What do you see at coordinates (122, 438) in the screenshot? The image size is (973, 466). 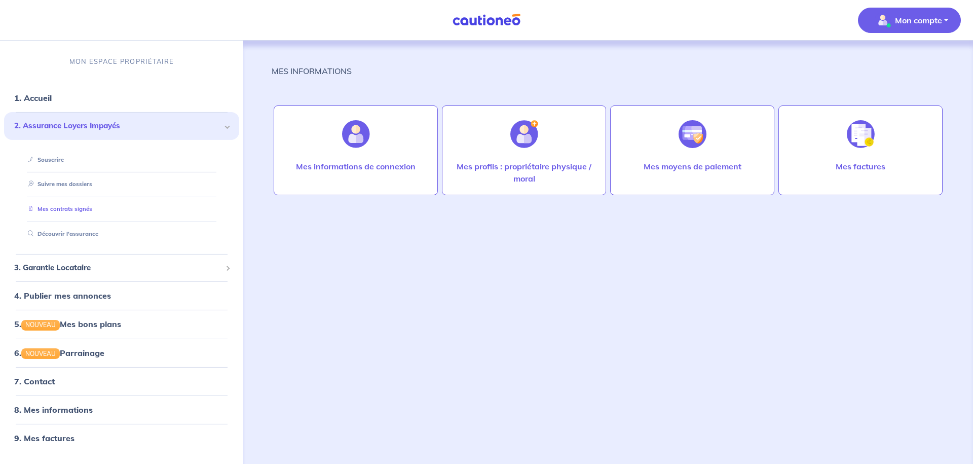 I see `div: 9. Mes factures` at bounding box center [122, 438].